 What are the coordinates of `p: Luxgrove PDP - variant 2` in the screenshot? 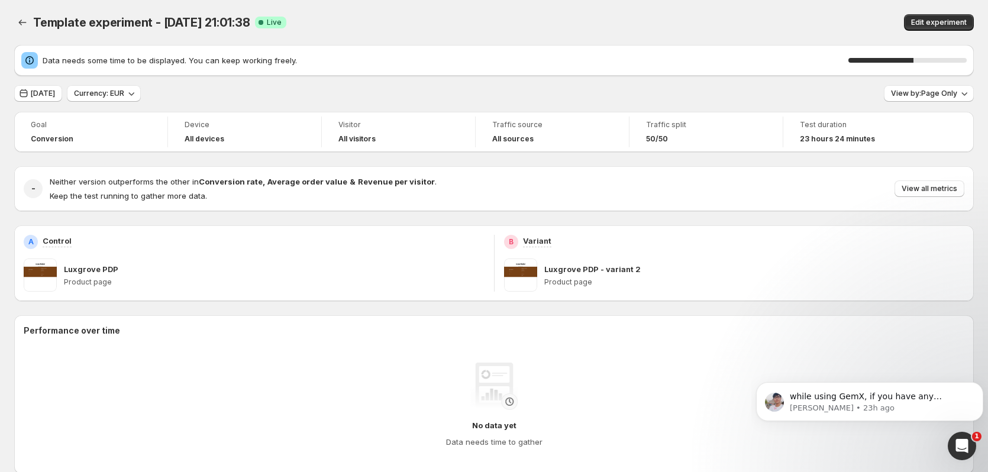 It's located at (592, 269).